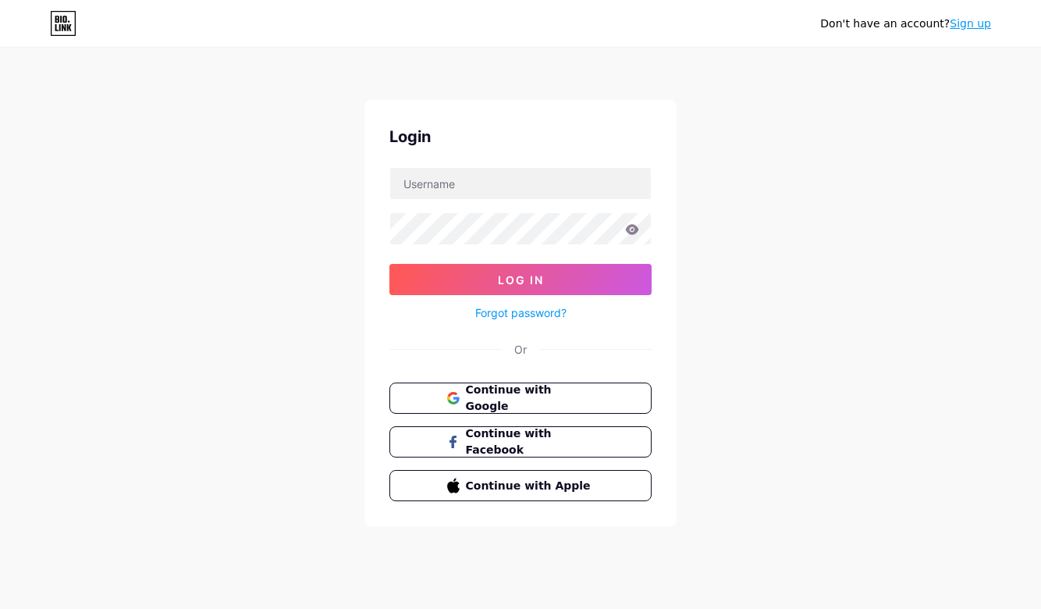 The height and width of the screenshot is (609, 1041). What do you see at coordinates (521, 398) in the screenshot?
I see `a: Continue with Google` at bounding box center [521, 398].